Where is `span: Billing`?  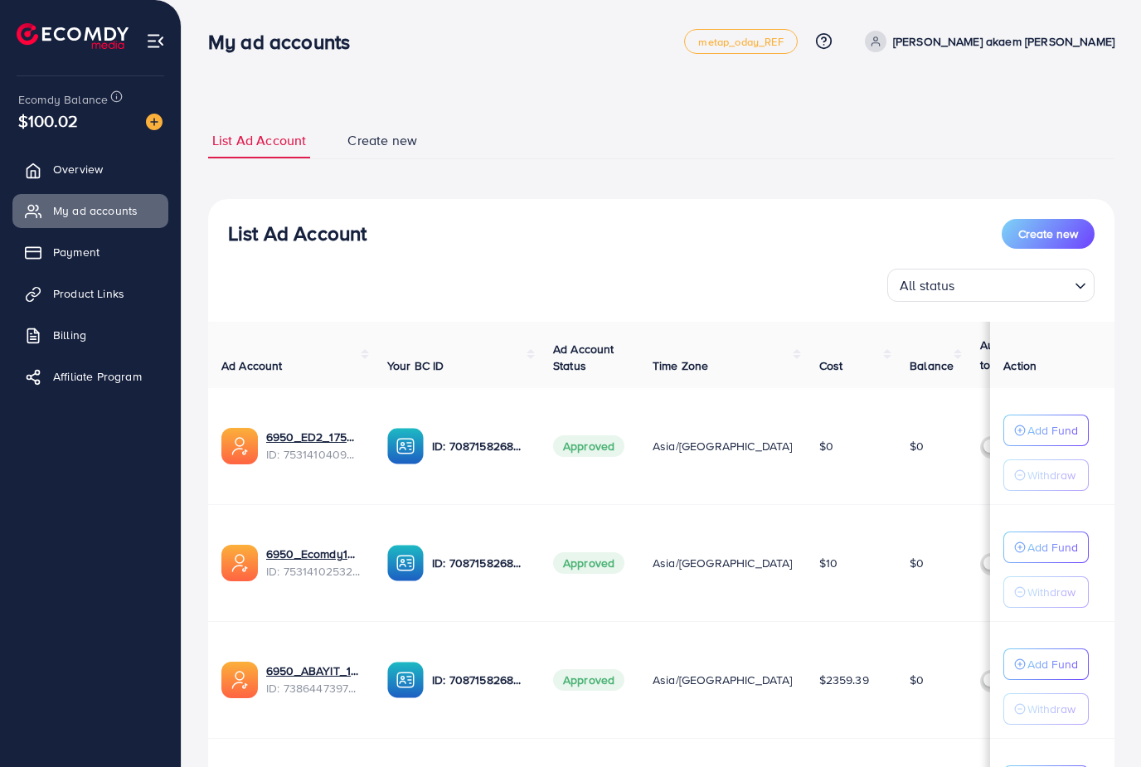
span: Billing is located at coordinates (70, 335).